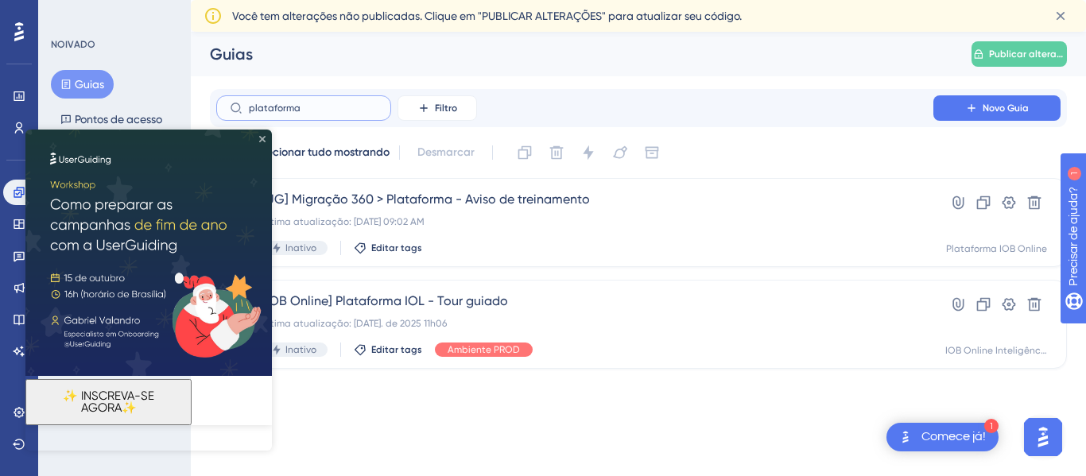 This screenshot has height=476, width=1086. Describe the element at coordinates (437, 108) in the screenshot. I see `button: Filtro` at that location.